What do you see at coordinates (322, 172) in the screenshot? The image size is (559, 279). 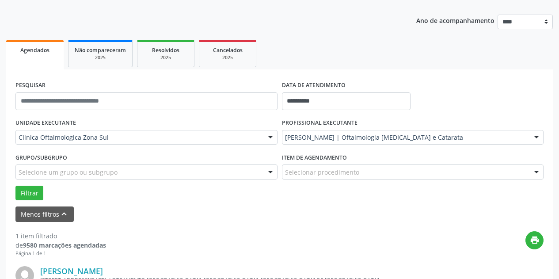 I see `span: Selecionar procedimento` at bounding box center [322, 172].